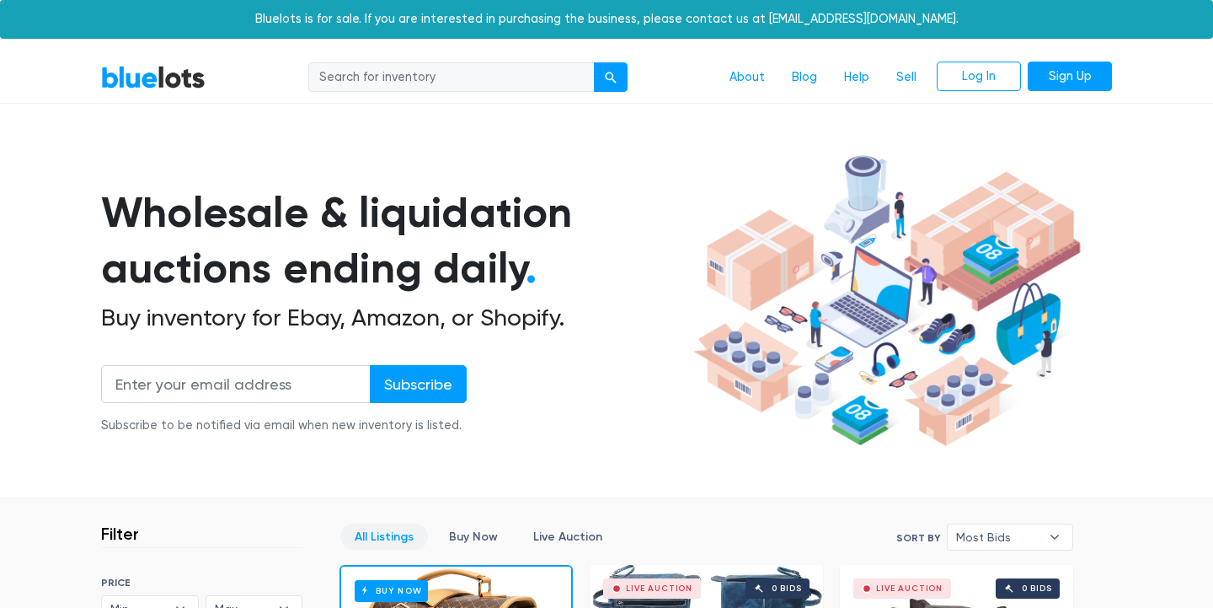  I want to click on a: Blog, so click(805, 78).